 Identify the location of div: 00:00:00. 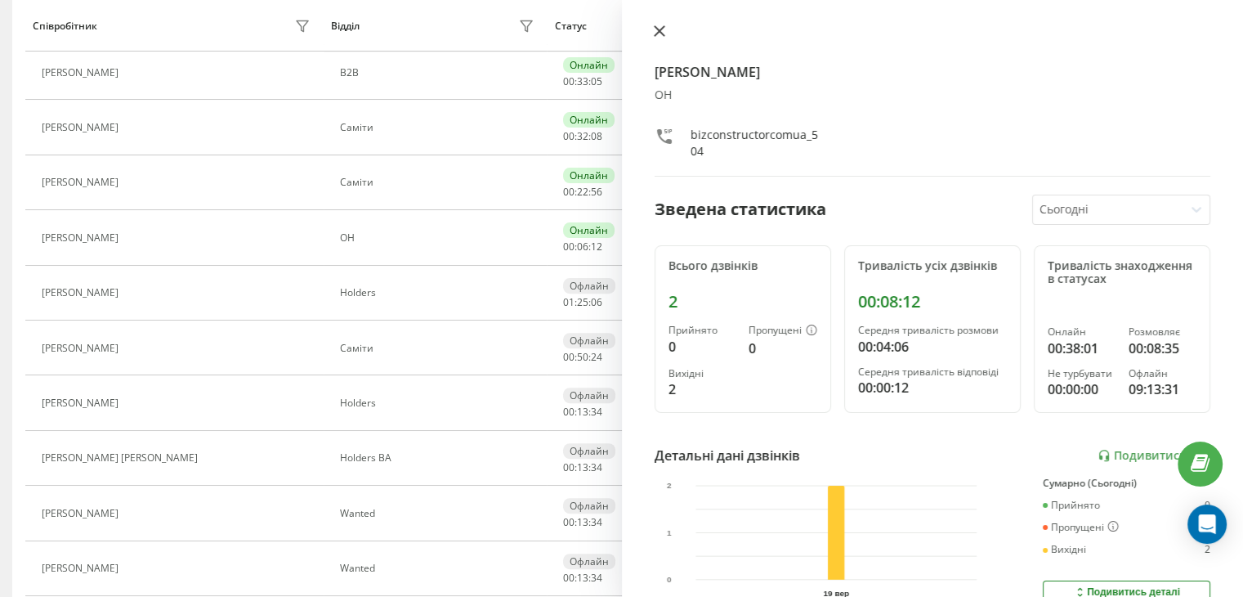
(1081, 389).